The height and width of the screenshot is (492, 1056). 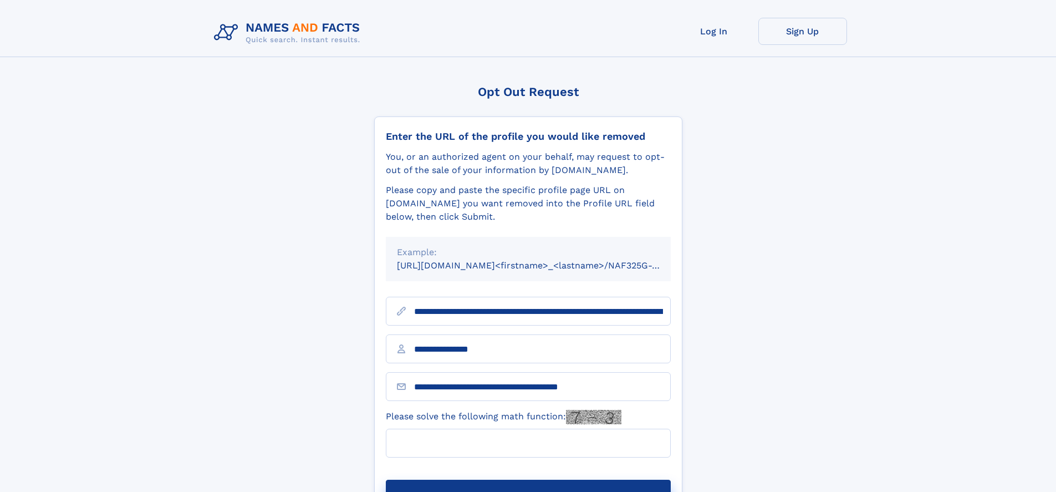 What do you see at coordinates (714, 31) in the screenshot?
I see `a: Log In` at bounding box center [714, 31].